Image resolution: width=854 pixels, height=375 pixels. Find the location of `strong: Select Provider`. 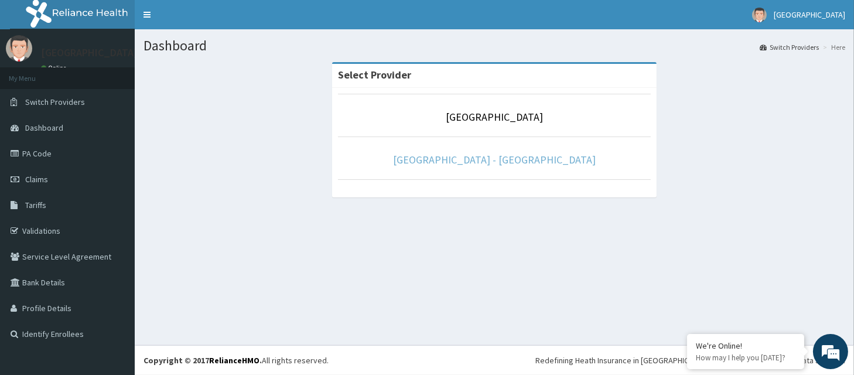

strong: Select Provider is located at coordinates (374, 74).